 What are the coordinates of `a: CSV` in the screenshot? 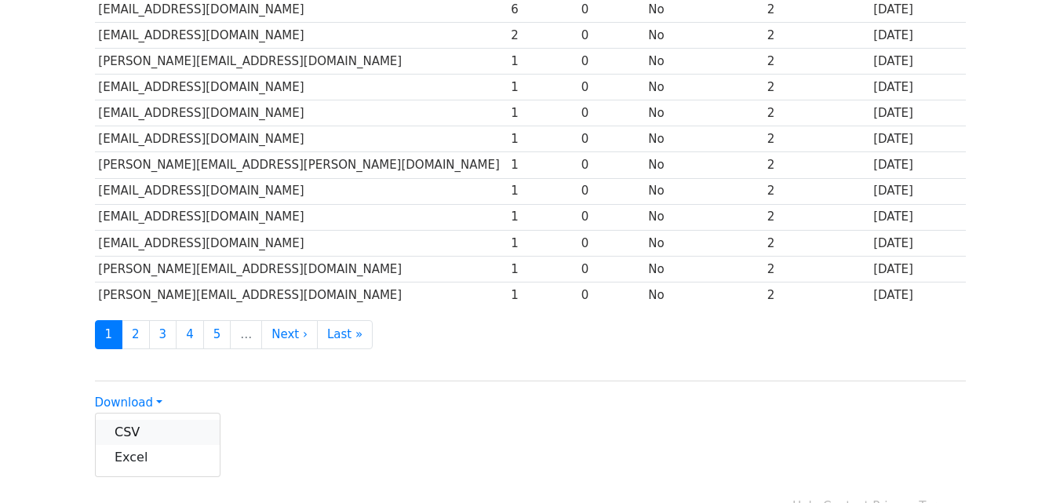 It's located at (158, 432).